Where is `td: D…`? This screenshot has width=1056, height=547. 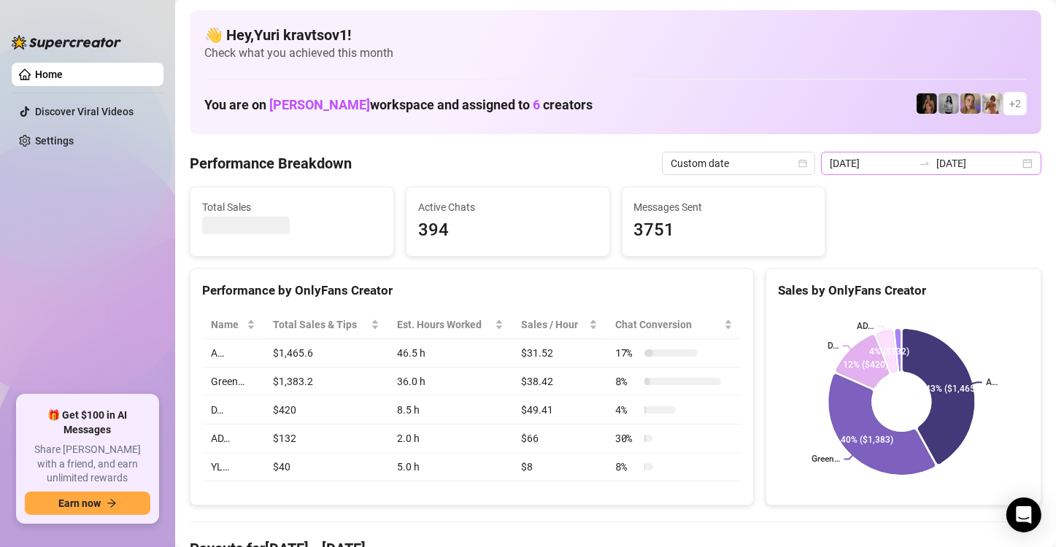
td: D… is located at coordinates (233, 410).